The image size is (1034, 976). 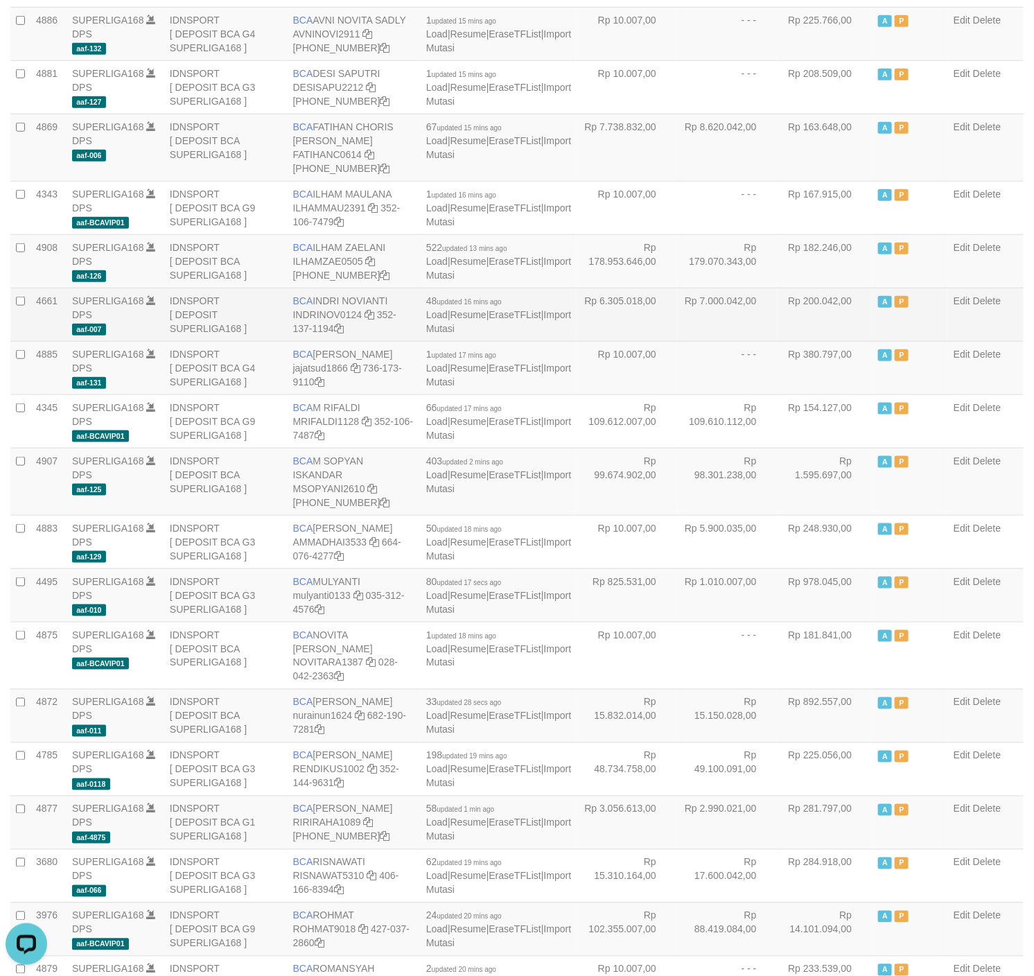 What do you see at coordinates (727, 481) in the screenshot?
I see `td: Rp 98.301.238,00` at bounding box center [727, 481].